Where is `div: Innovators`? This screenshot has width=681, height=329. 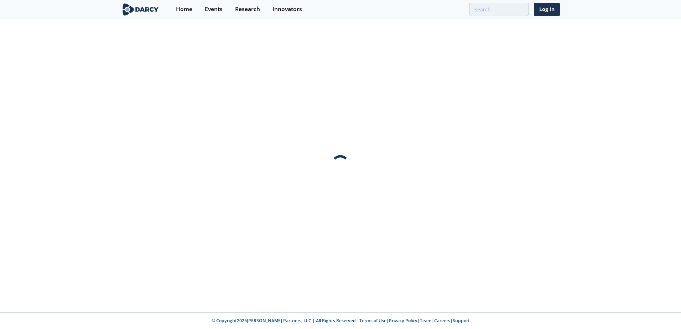 div: Innovators is located at coordinates (287, 9).